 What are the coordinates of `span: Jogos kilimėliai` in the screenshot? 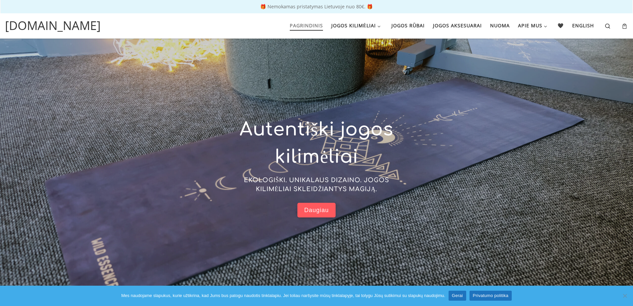 It's located at (354, 25).